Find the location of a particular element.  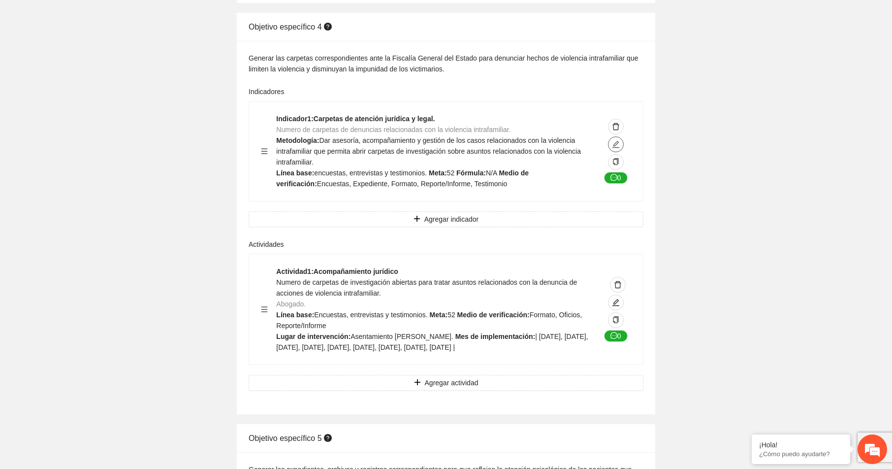

span: Dar asesoría, acompañamiento y gestión de los casos relacionados con la violencia intrafamiliar q... is located at coordinates (428, 151).